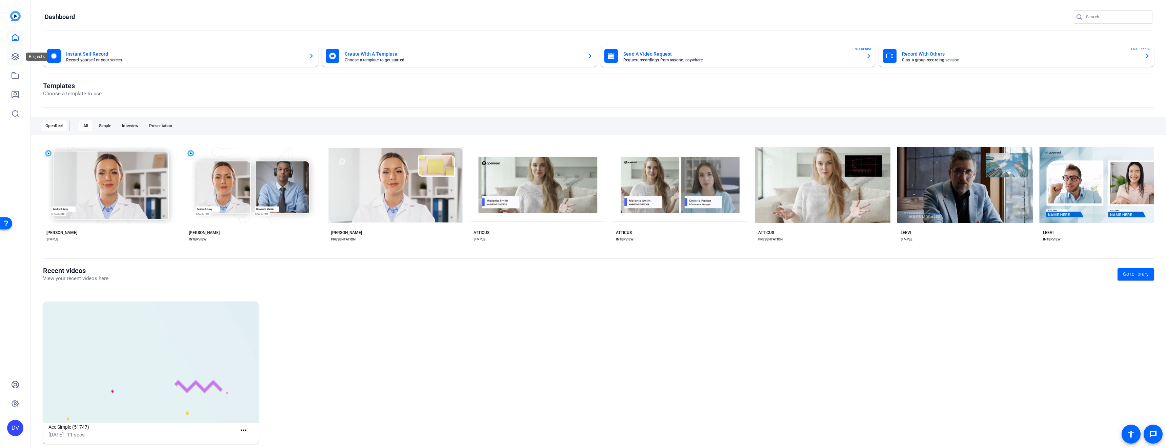 The width and height of the screenshot is (1166, 447). What do you see at coordinates (37, 57) in the screenshot?
I see `div: Projects` at bounding box center [37, 57].